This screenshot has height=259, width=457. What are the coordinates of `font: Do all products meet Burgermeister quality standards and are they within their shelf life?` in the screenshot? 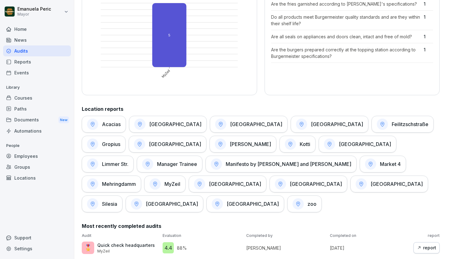 It's located at (345, 20).